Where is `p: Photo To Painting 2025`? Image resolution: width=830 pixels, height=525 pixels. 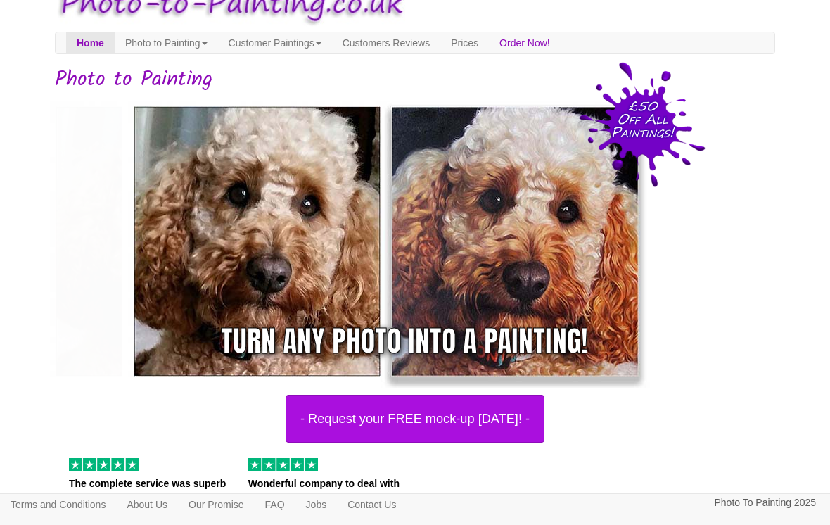 p: Photo To Painting 2025 is located at coordinates (764, 502).